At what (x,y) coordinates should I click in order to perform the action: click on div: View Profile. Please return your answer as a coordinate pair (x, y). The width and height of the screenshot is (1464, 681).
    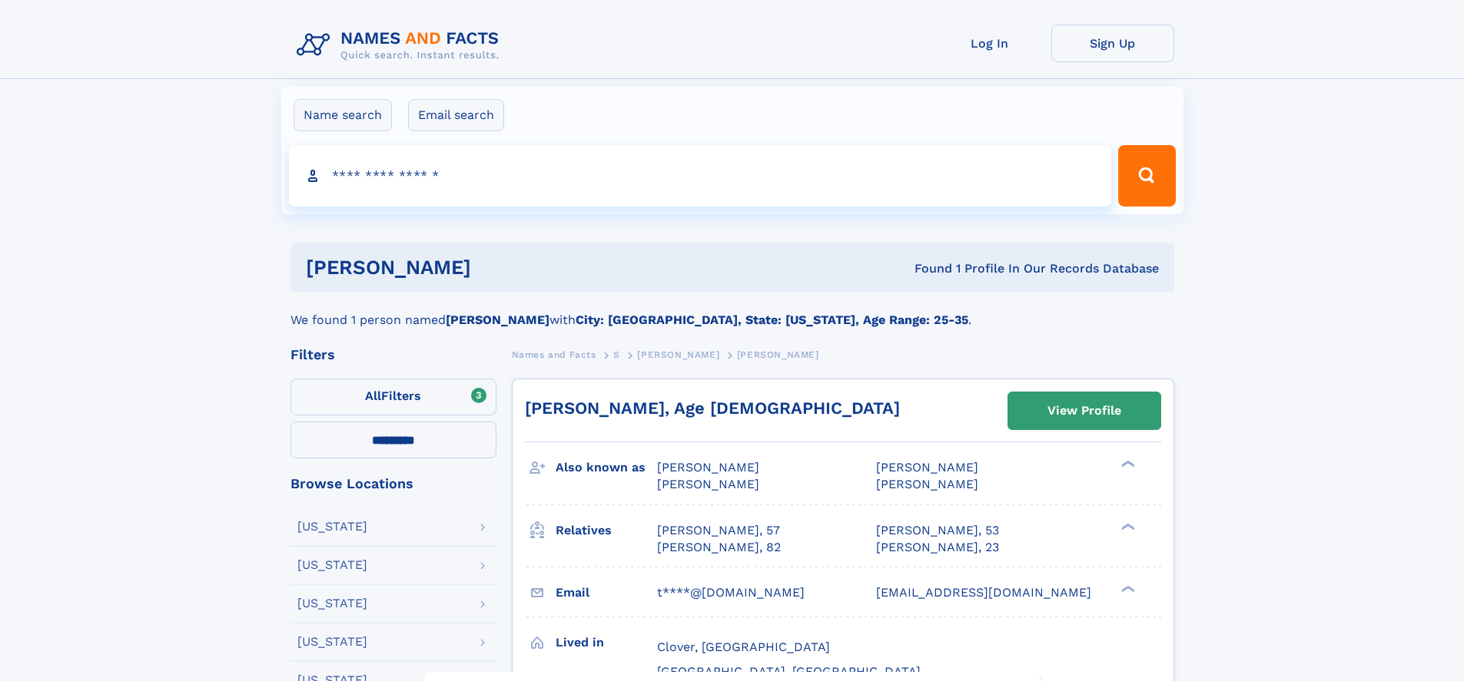
    Looking at the image, I should click on (1084, 411).